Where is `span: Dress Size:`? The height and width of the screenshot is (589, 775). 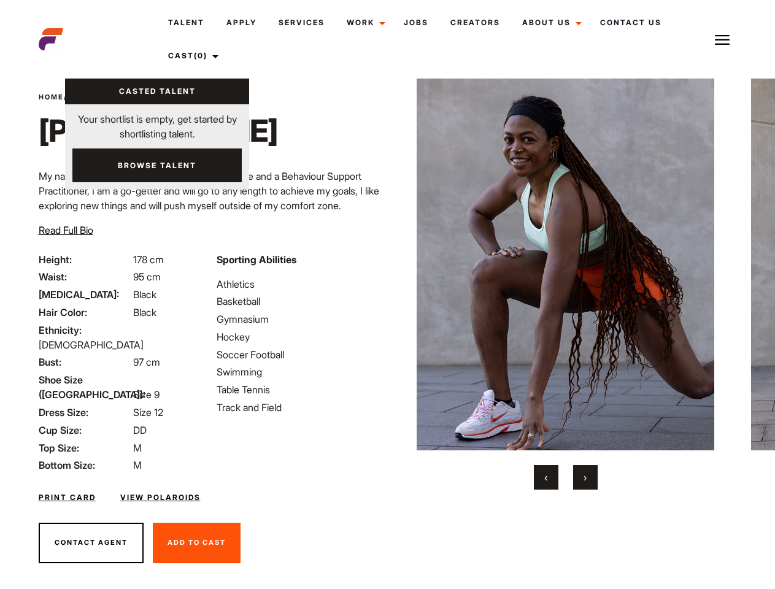 span: Dress Size: is located at coordinates (85, 412).